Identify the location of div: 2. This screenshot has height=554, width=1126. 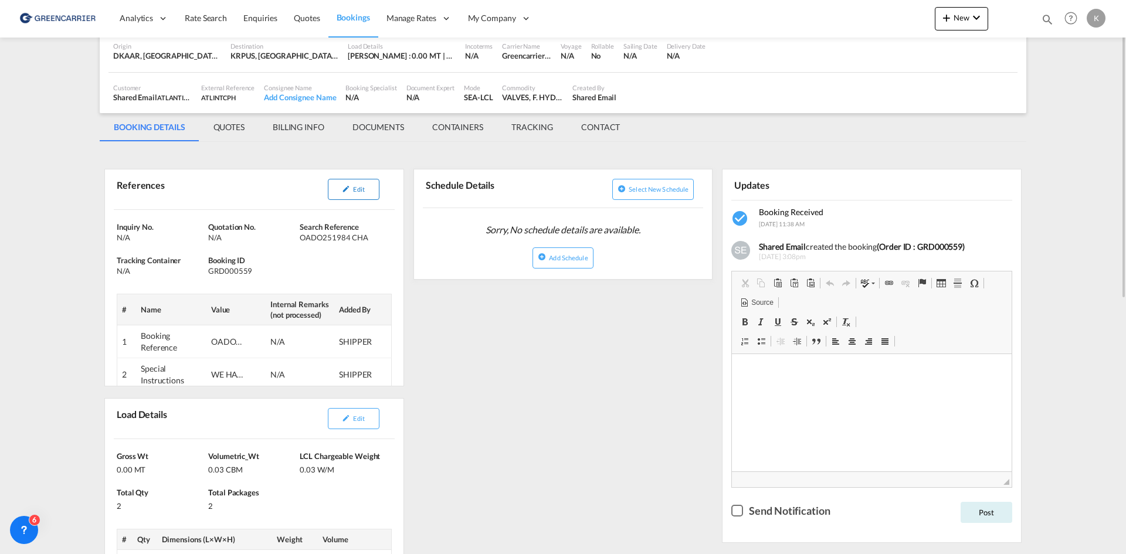
(161, 504).